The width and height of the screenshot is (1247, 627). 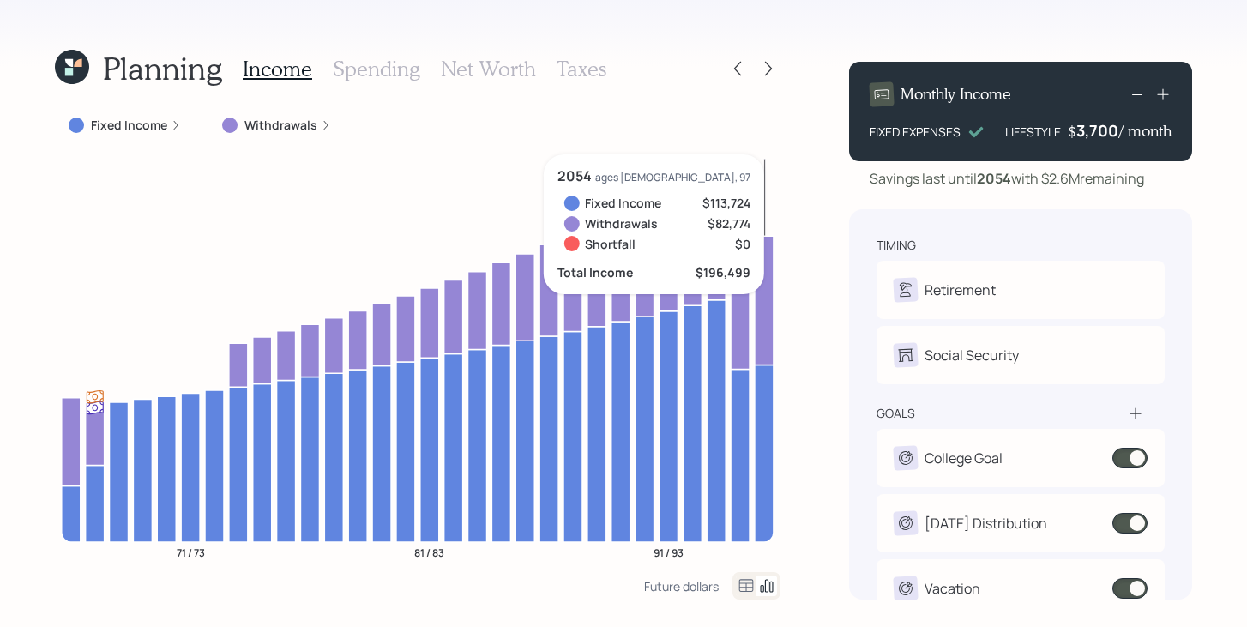 What do you see at coordinates (429, 552) in the screenshot?
I see `tspan: 81 / 83` at bounding box center [429, 552].